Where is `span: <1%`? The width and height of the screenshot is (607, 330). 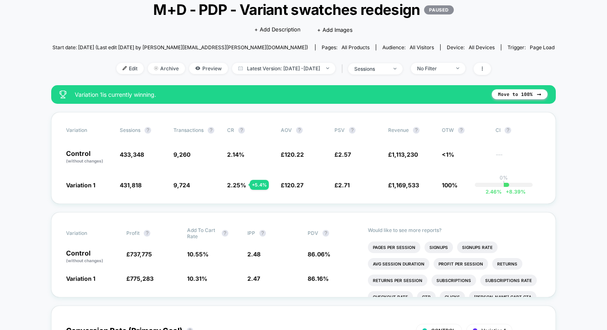
span: <1% is located at coordinates (448, 154).